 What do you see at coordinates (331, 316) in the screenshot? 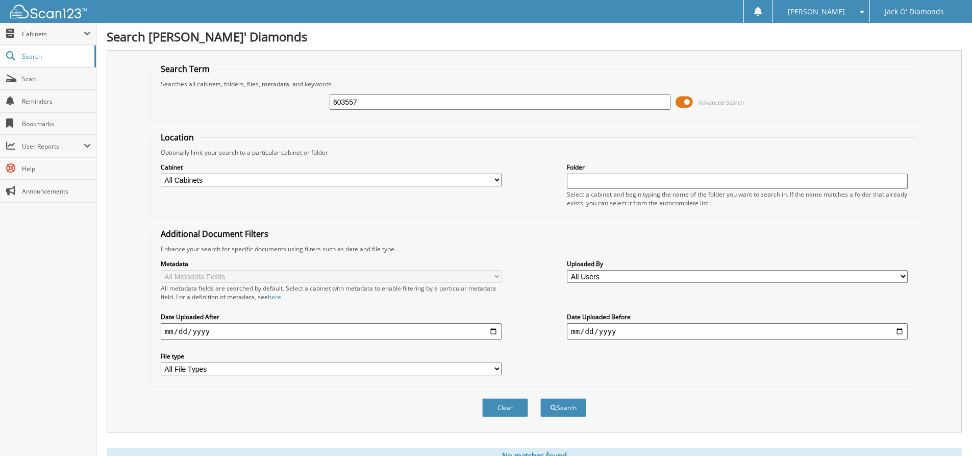
I see `label: Date Uploaded After` at bounding box center [331, 316].